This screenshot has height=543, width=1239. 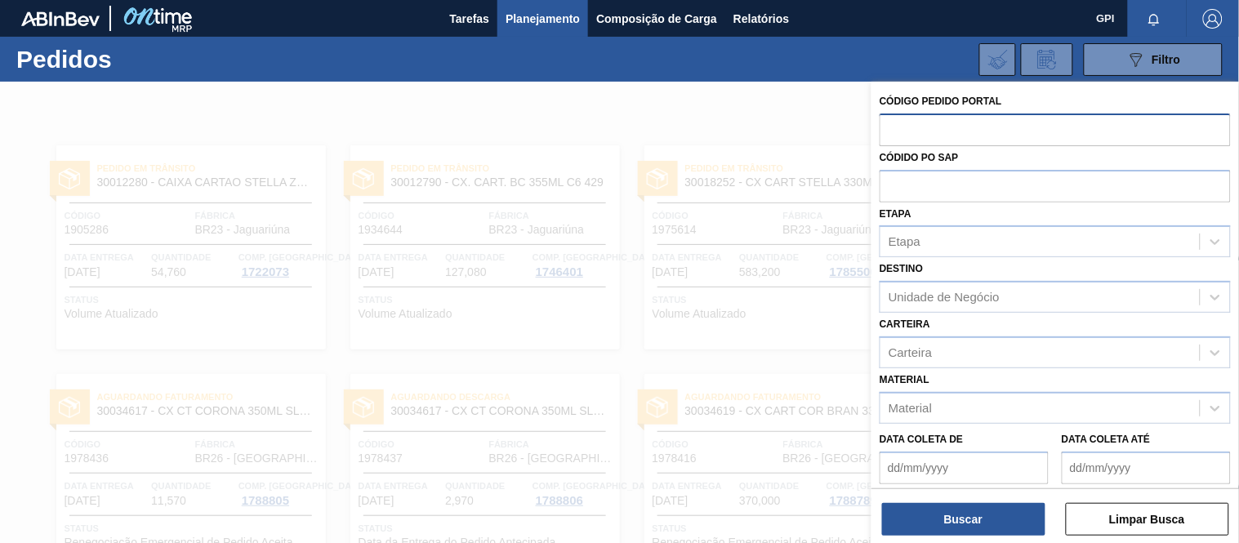 I want to click on label: Data coleta até, so click(x=1106, y=440).